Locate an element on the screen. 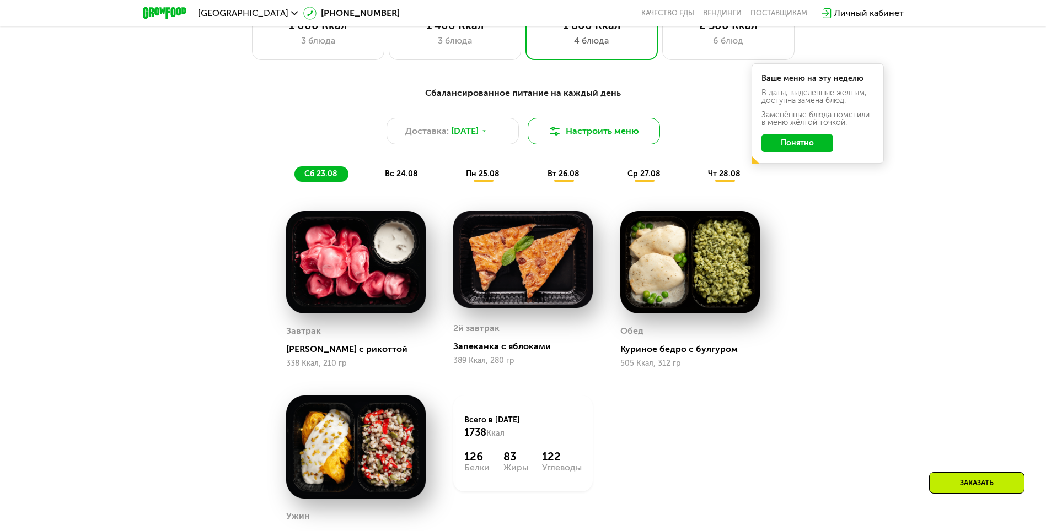 The height and width of the screenshot is (531, 1046). span: Доставка: is located at coordinates (427, 131).